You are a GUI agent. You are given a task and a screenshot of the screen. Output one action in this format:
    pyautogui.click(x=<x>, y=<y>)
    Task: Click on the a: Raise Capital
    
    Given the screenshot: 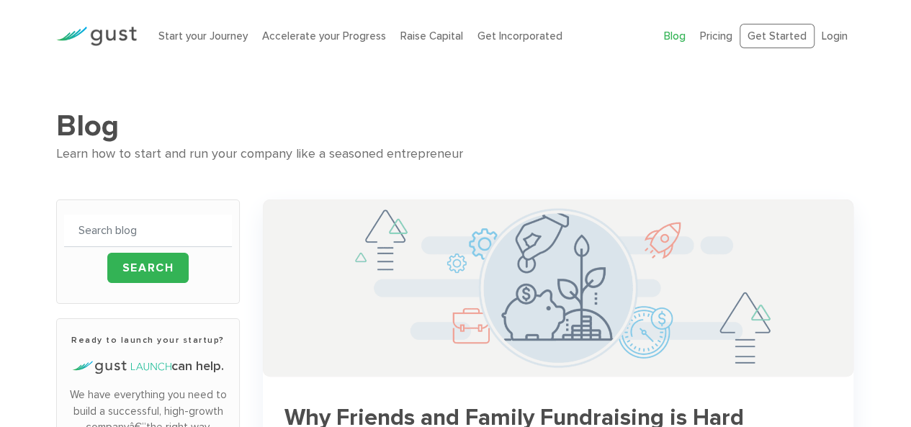 What is the action you would take?
    pyautogui.click(x=431, y=36)
    